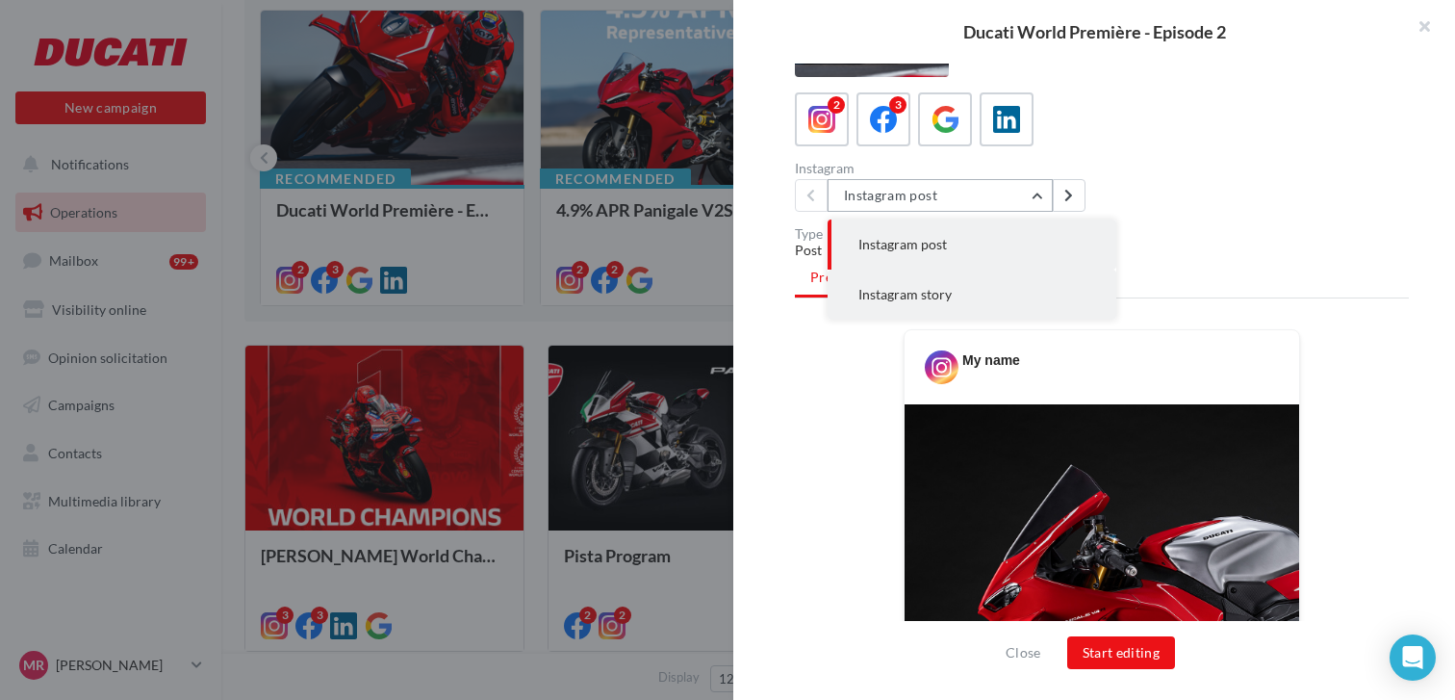 The width and height of the screenshot is (1455, 700). I want to click on div: Post, so click(1102, 250).